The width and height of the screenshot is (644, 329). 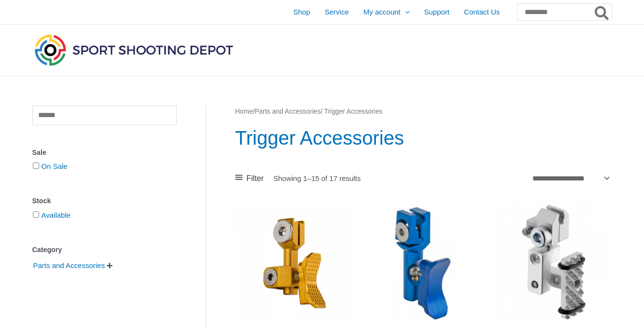 What do you see at coordinates (55, 166) in the screenshot?
I see `a: On Sale` at bounding box center [55, 166].